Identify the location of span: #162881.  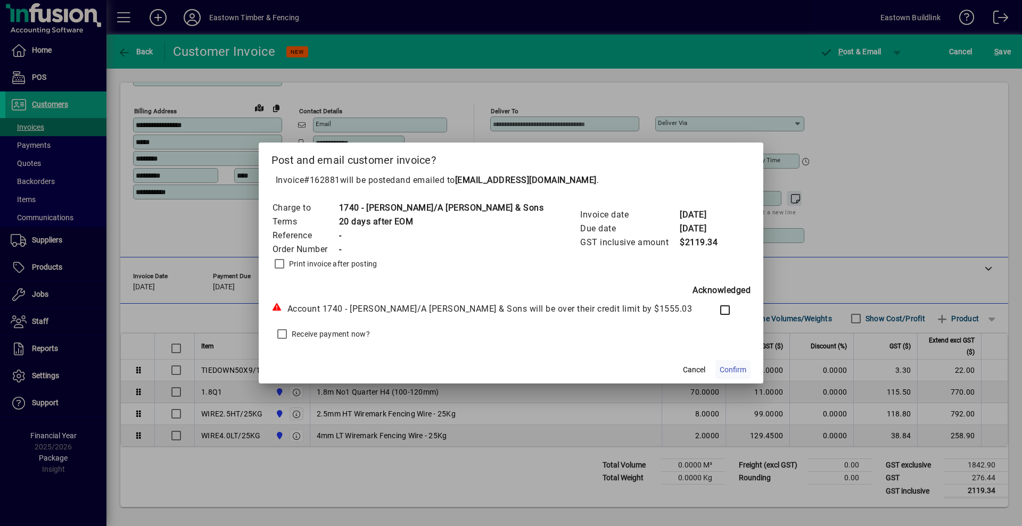
(322, 180).